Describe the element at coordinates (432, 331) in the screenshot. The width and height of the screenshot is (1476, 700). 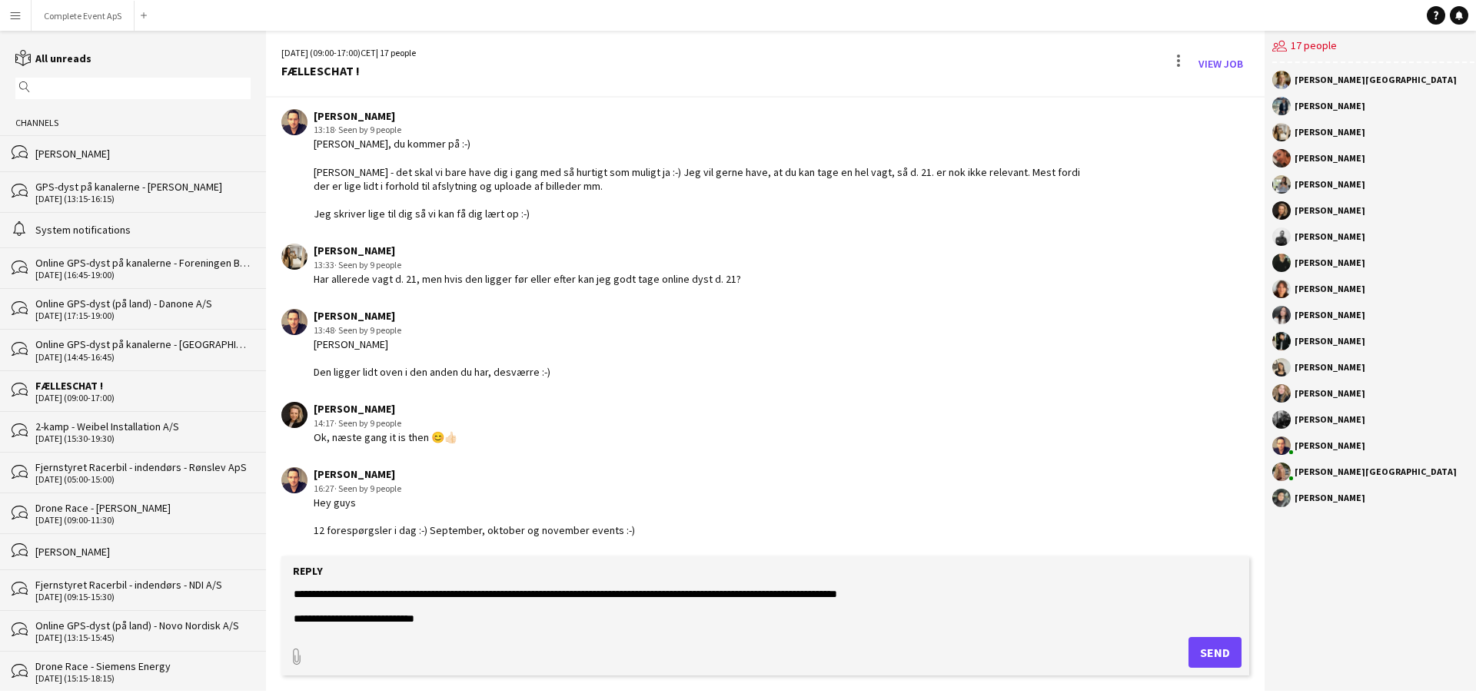
I see `div: 13:48` at that location.